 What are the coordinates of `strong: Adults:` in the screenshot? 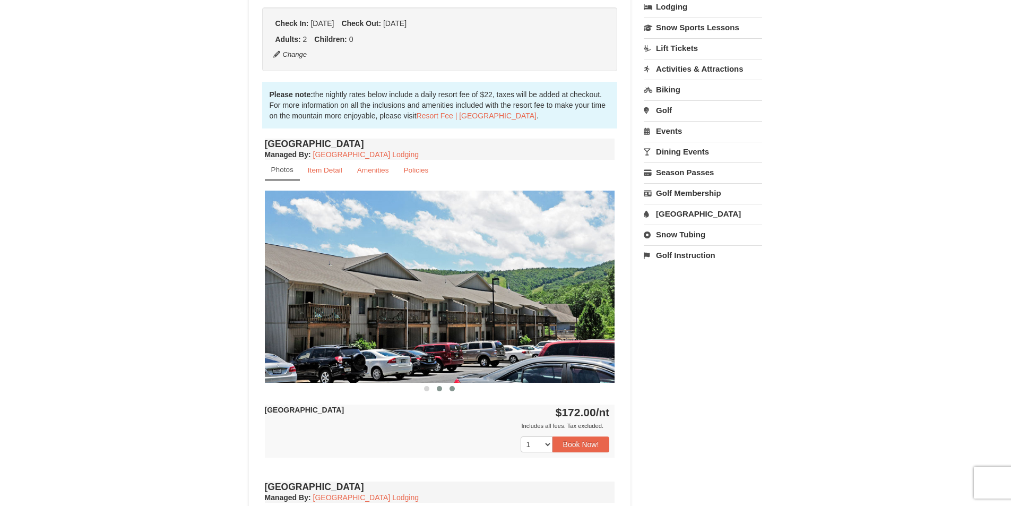 It's located at (288, 39).